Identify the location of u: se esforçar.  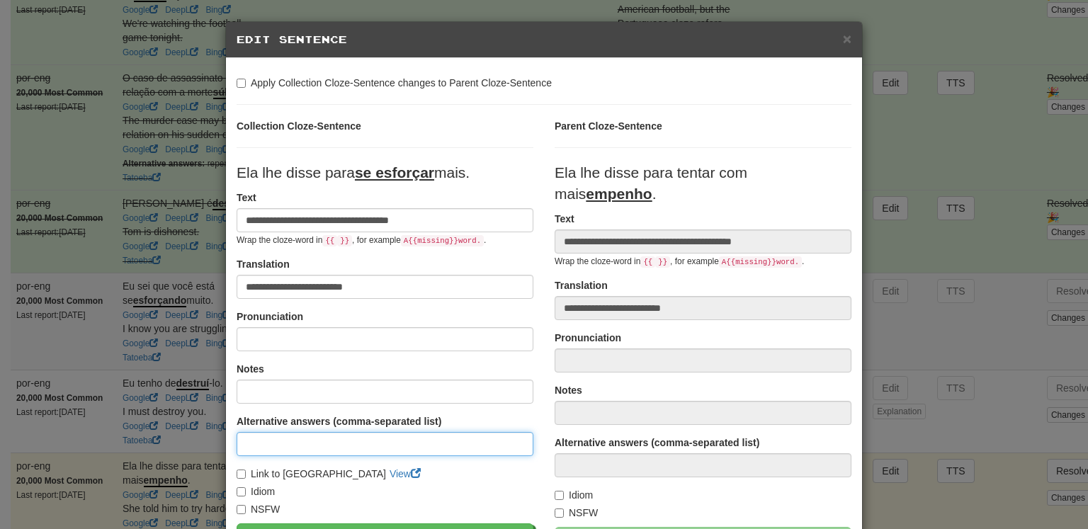
(395, 172).